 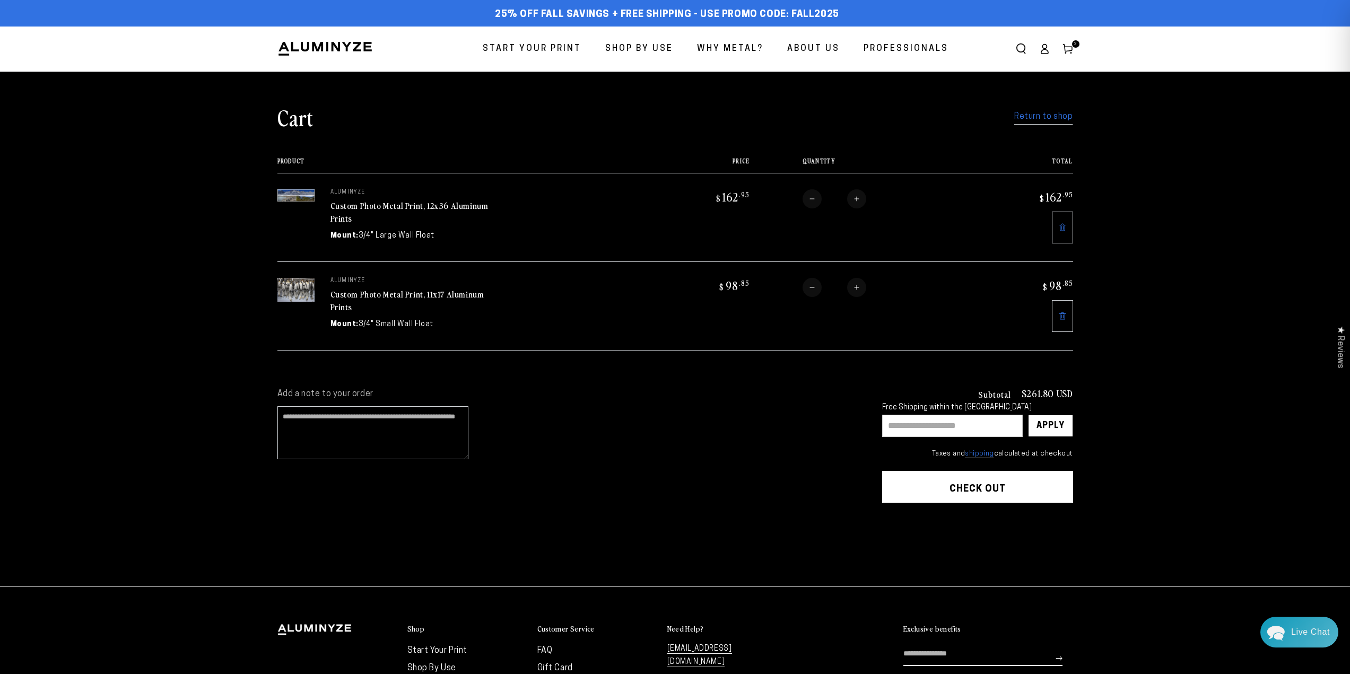 What do you see at coordinates (416, 629) in the screenshot?
I see `h2: Shop` at bounding box center [416, 629].